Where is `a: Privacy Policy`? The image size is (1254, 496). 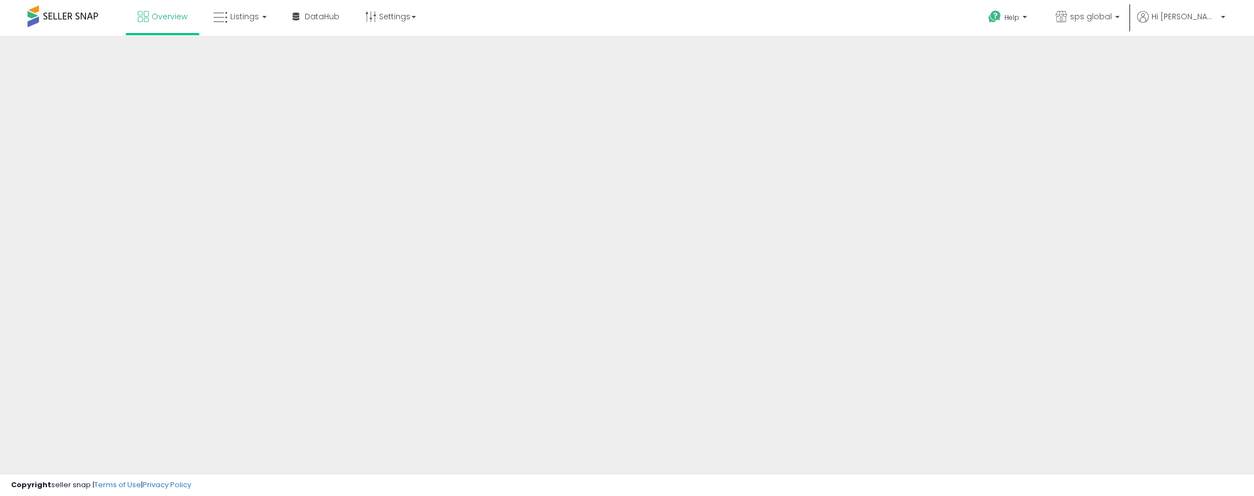
a: Privacy Policy is located at coordinates (167, 485).